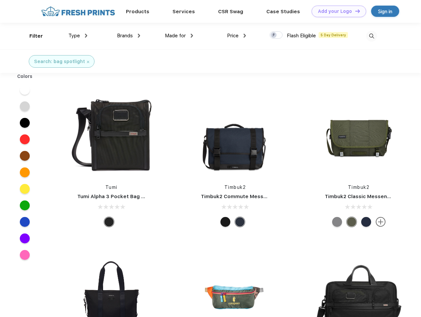 The height and width of the screenshot is (317, 421). What do you see at coordinates (109, 222) in the screenshot?
I see `div: Black` at bounding box center [109, 222].